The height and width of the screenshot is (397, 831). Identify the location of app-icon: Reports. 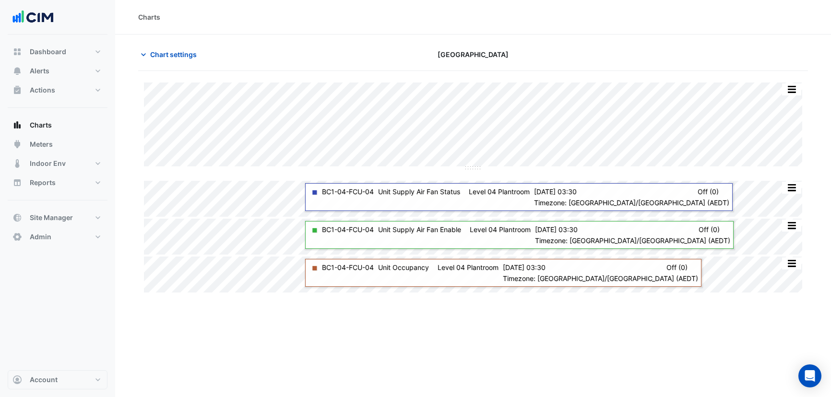
(17, 183).